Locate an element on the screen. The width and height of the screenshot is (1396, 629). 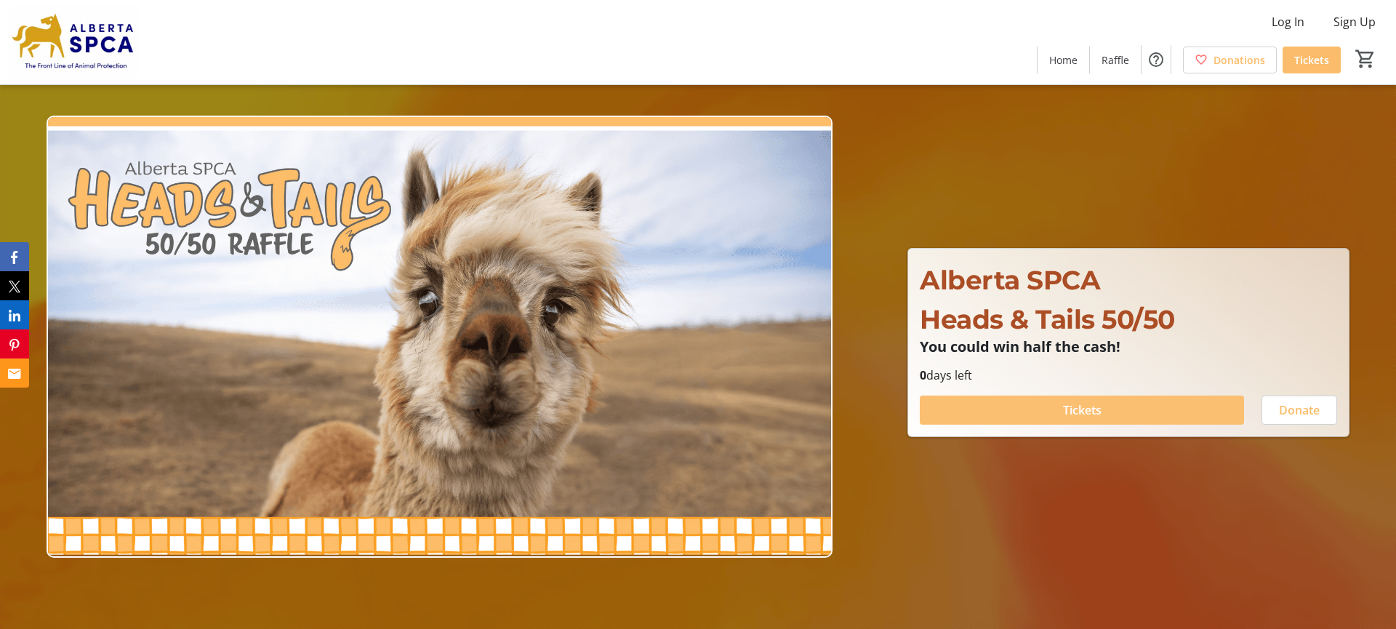
span: Donate is located at coordinates (1299, 410).